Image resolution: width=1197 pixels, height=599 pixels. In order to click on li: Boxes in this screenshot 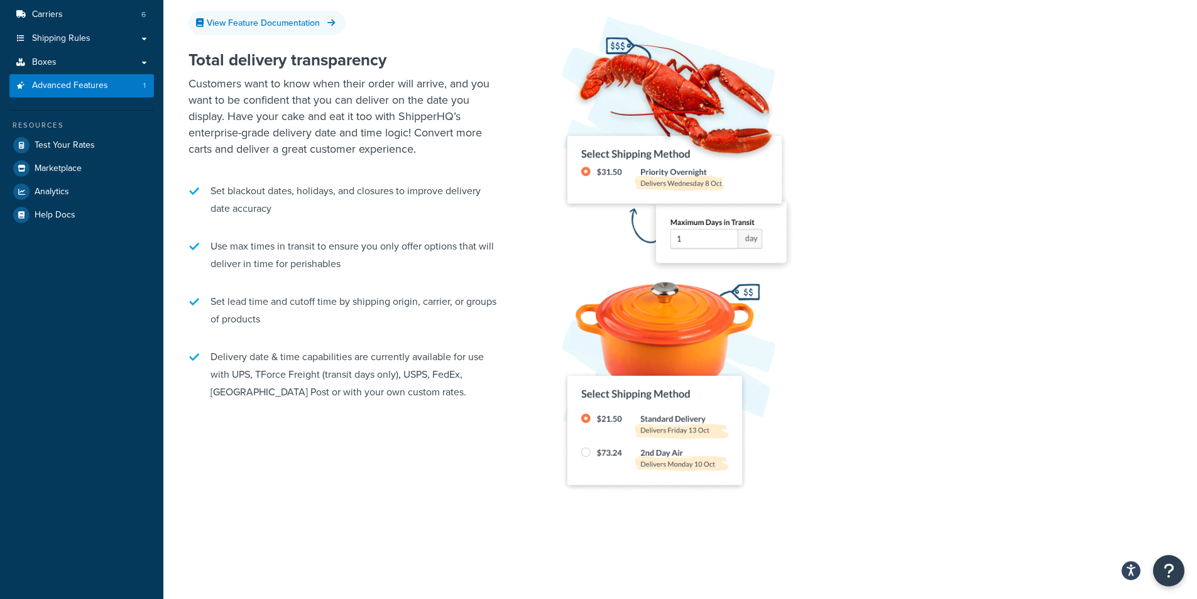, I will do `click(82, 62)`.